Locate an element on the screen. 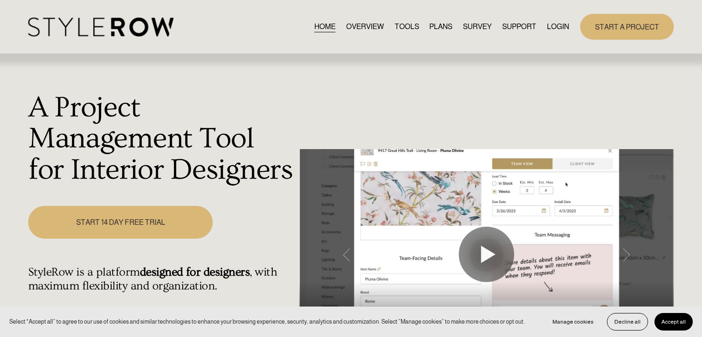 Image resolution: width=702 pixels, height=337 pixels. h4: StyleRow is a platform , with maximum flexibility and organization. is located at coordinates (161, 279).